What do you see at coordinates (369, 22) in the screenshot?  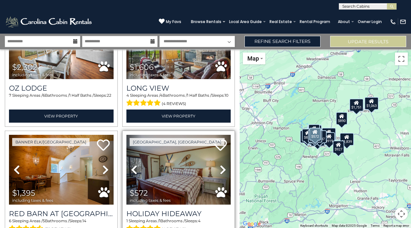 I see `a: Owner Login` at bounding box center [369, 22].